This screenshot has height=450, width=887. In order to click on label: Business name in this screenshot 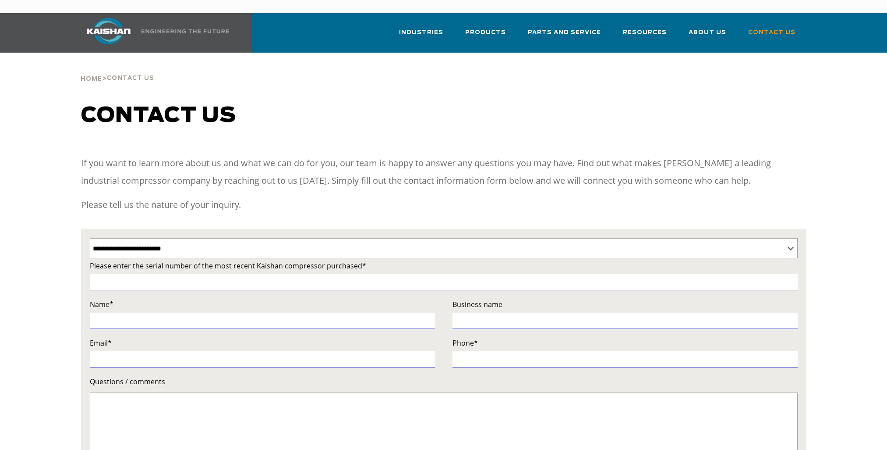, I will do `click(625, 304)`.